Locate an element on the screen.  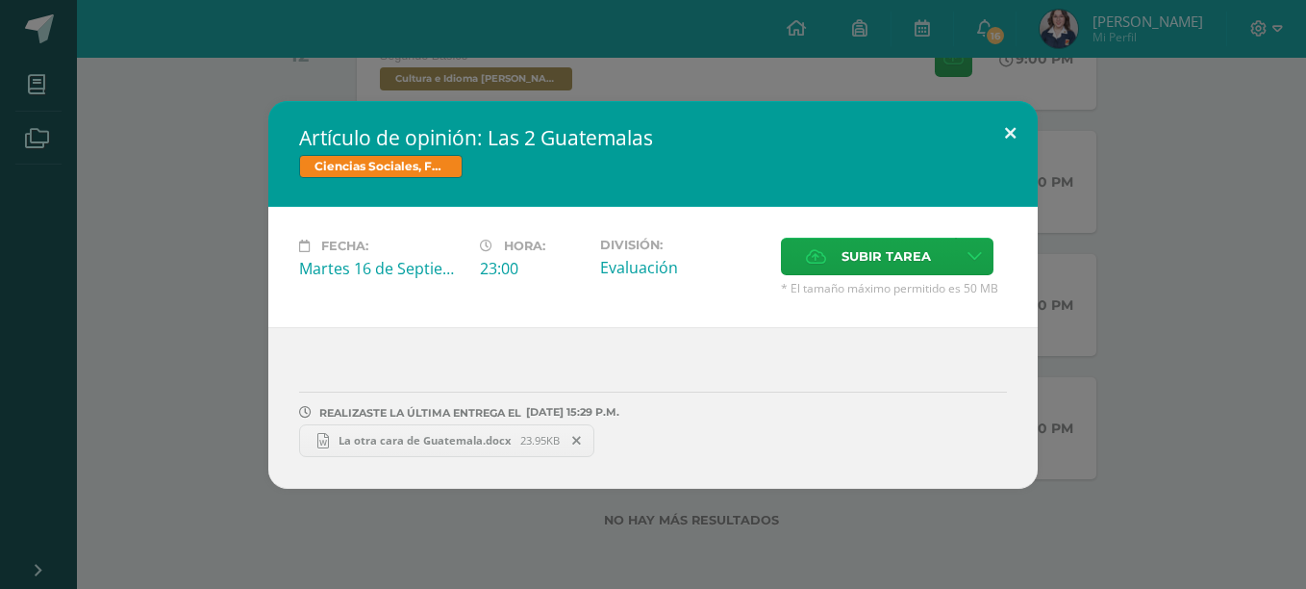
span: Remover entrega is located at coordinates (577, 440).